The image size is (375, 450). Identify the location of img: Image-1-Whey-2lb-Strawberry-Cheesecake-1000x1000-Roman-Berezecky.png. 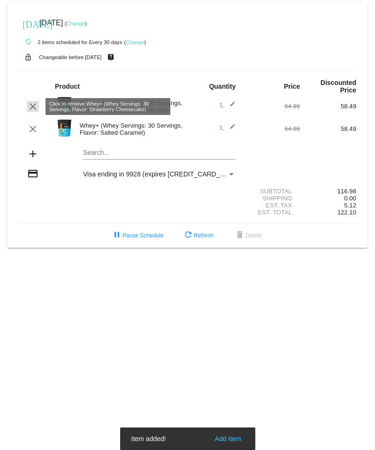
(64, 105).